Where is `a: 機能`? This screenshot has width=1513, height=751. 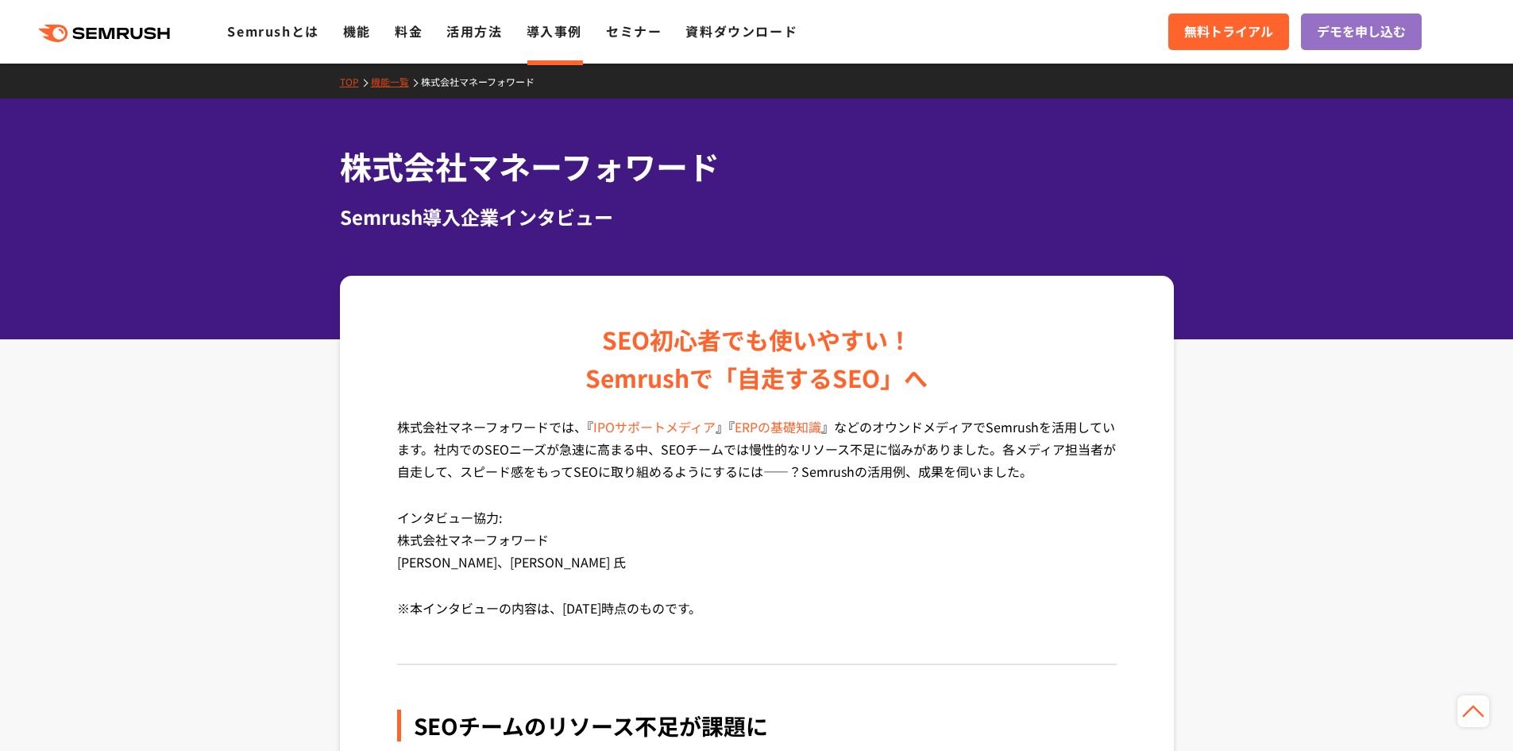
a: 機能 is located at coordinates (357, 31).